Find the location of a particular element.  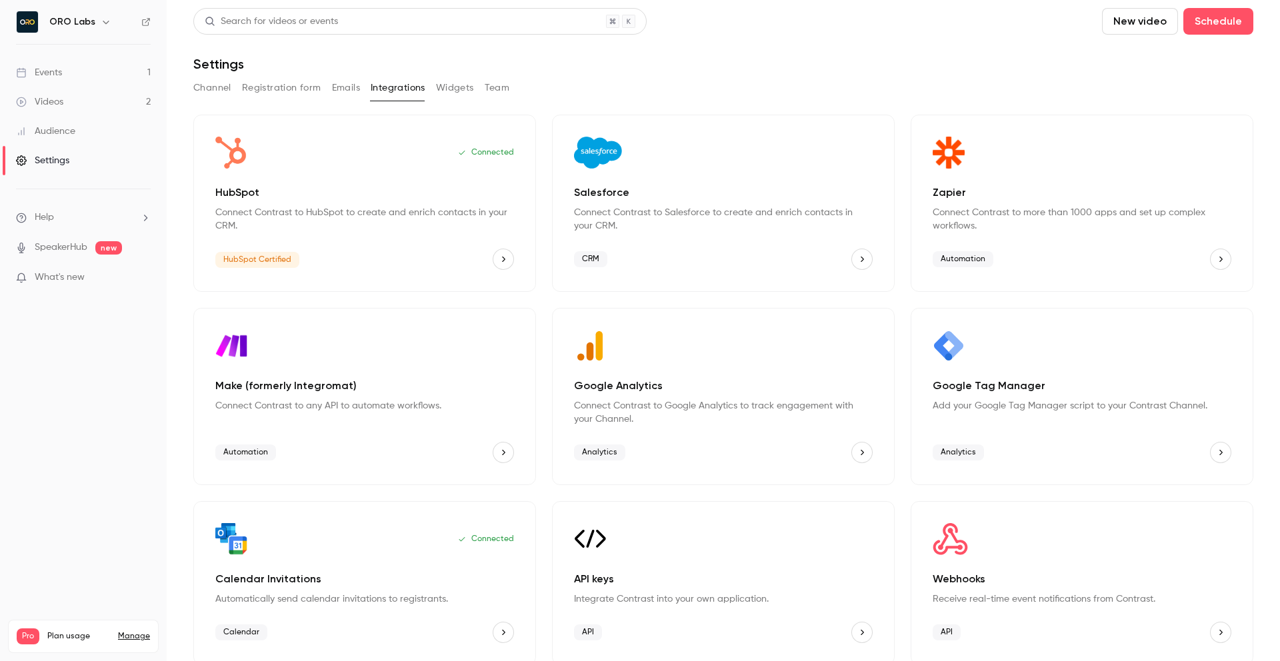

p: HubSpot is located at coordinates (365, 193).